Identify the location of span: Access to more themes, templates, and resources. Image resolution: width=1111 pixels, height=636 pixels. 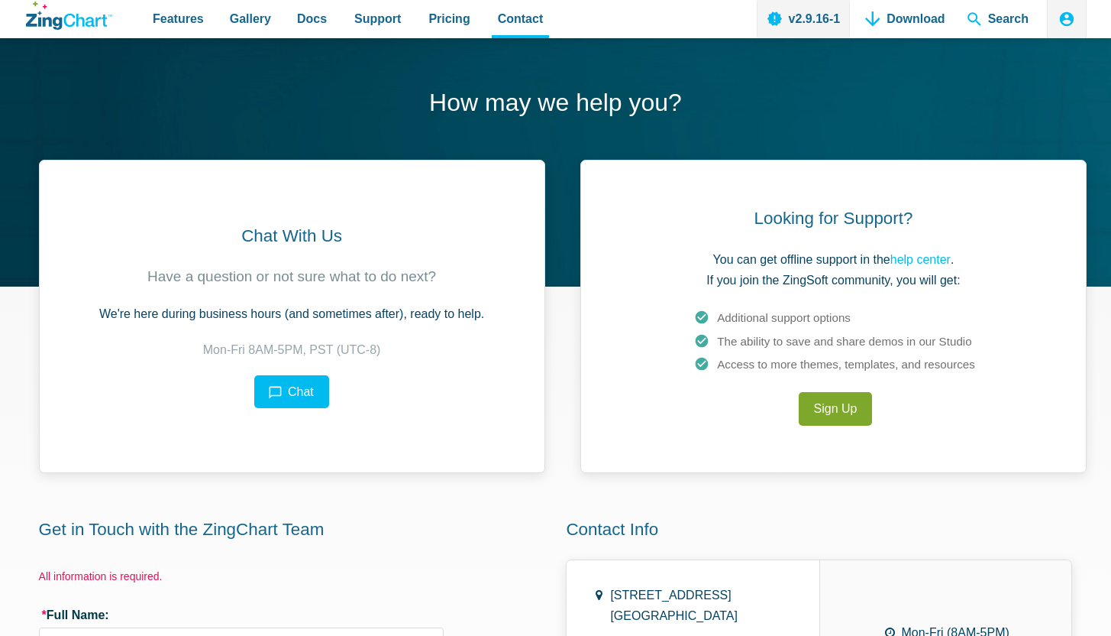
(846, 364).